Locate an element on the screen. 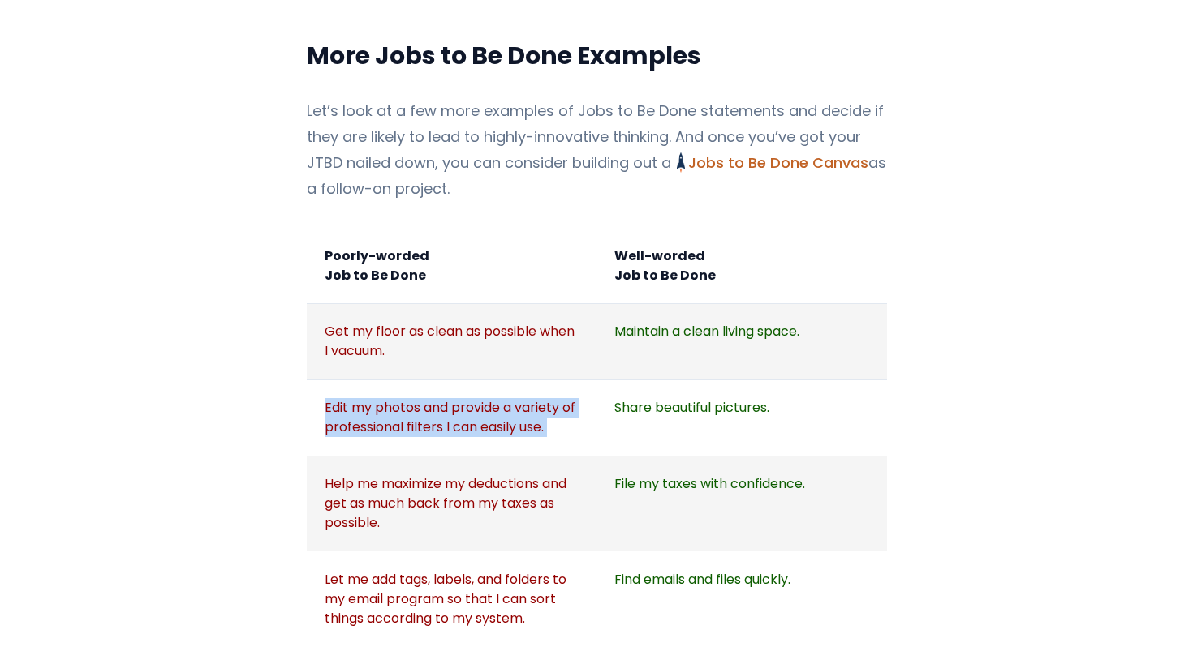 The height and width of the screenshot is (647, 1193). h2: More Jobs to Be Done Examples is located at coordinates (596, 56).